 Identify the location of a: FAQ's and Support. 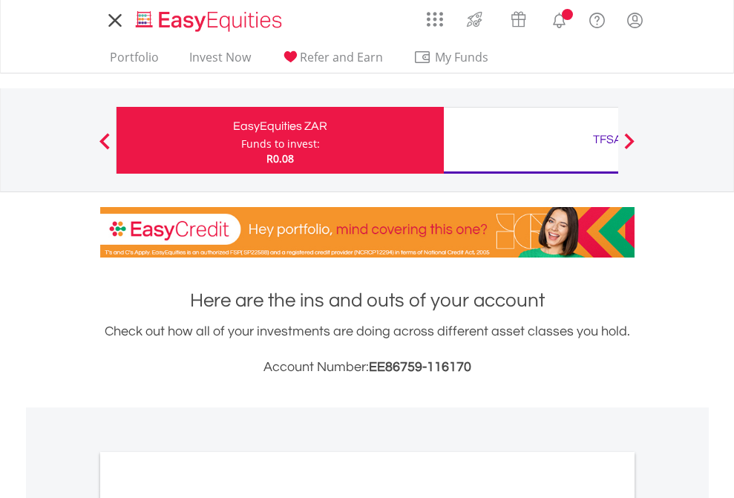
(597, 19).